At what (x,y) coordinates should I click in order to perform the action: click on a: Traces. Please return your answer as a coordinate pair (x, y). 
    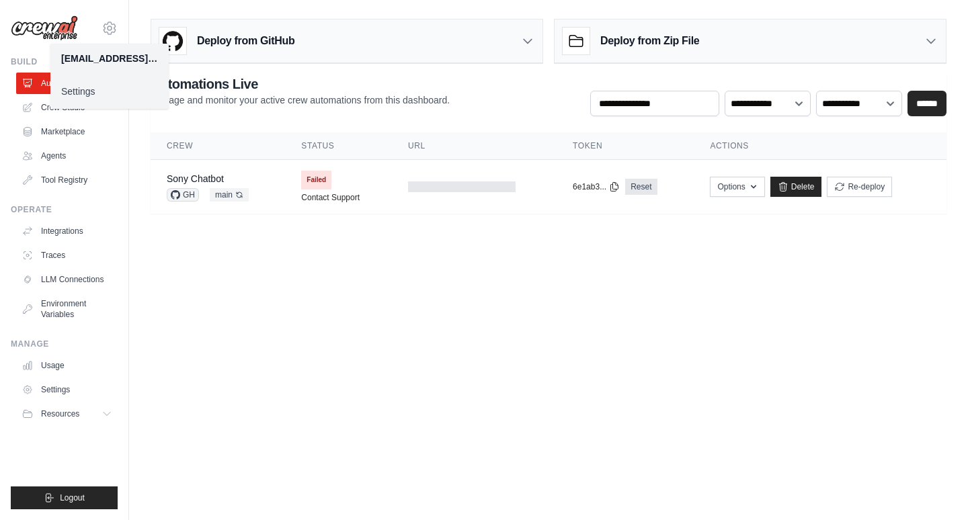
    Looking at the image, I should click on (67, 255).